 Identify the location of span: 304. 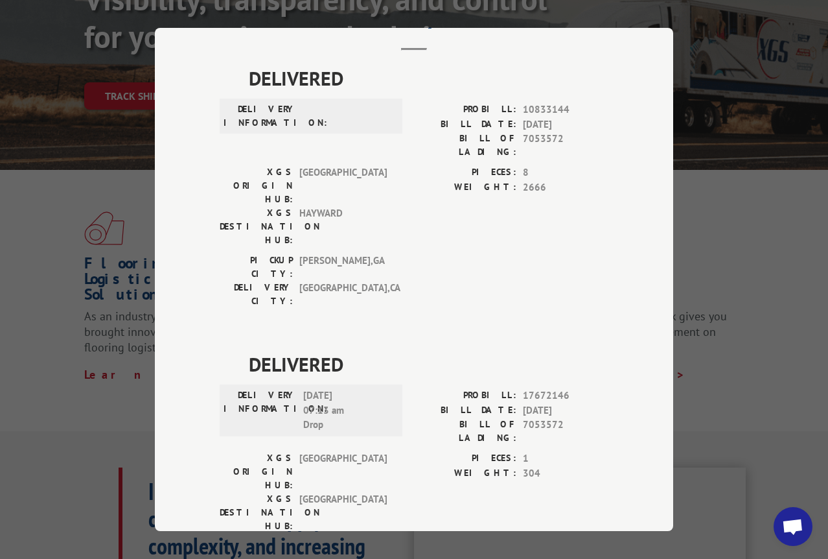
(566, 473).